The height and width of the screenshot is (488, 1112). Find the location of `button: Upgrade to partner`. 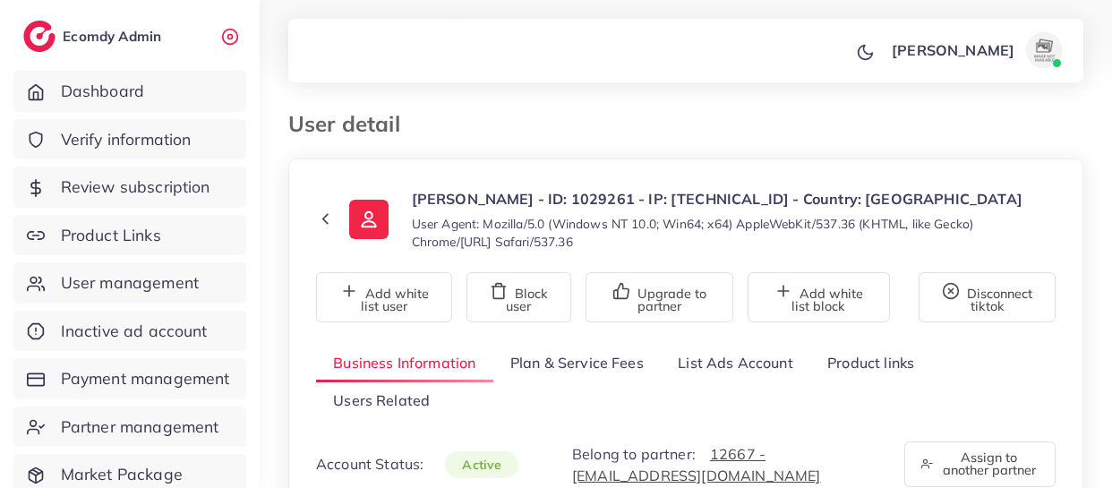

button: Upgrade to partner is located at coordinates (659, 297).